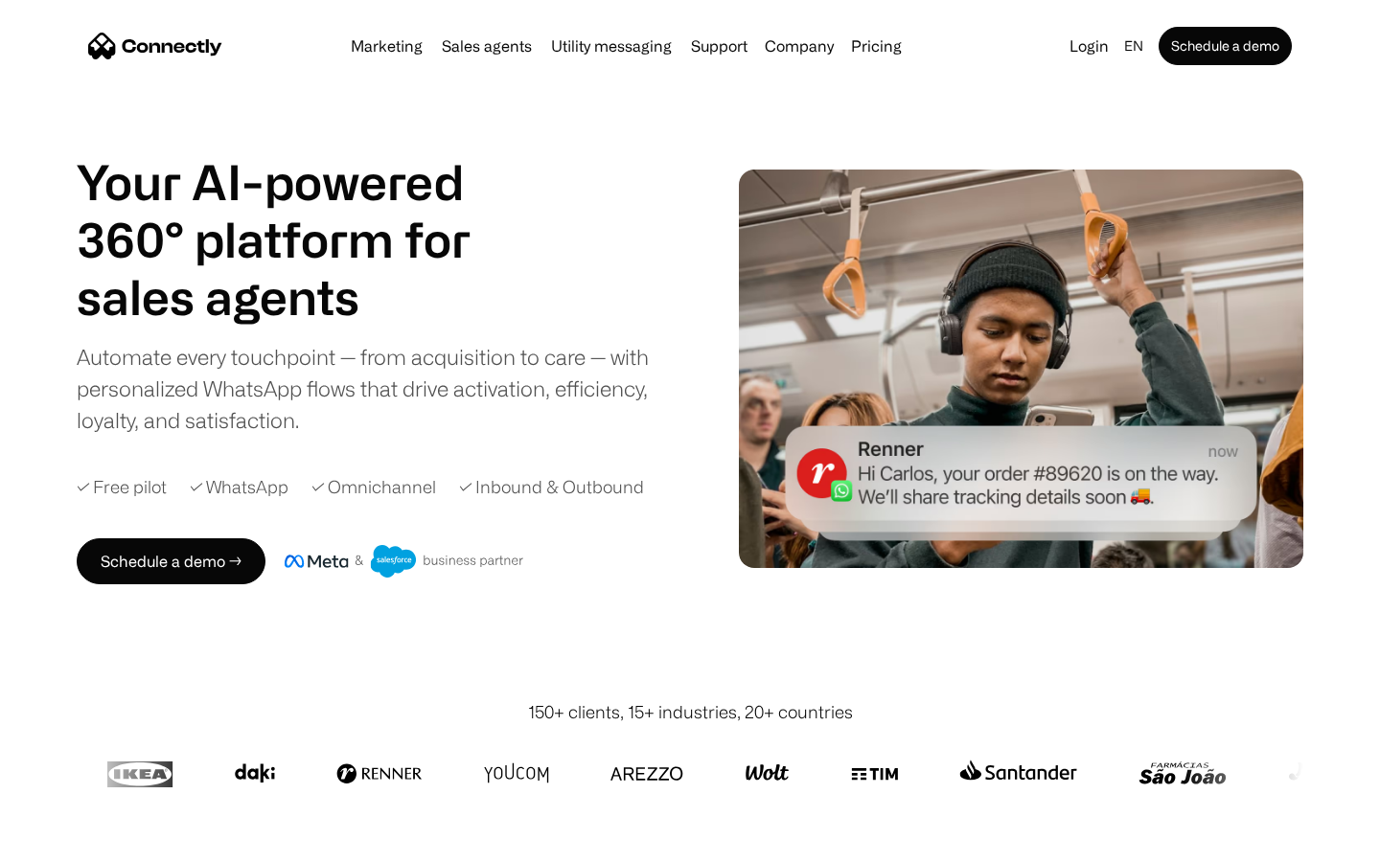 The height and width of the screenshot is (862, 1380). Describe the element at coordinates (690, 712) in the screenshot. I see `div: 150+ clients, 15+ industries, 20+ countries` at that location.